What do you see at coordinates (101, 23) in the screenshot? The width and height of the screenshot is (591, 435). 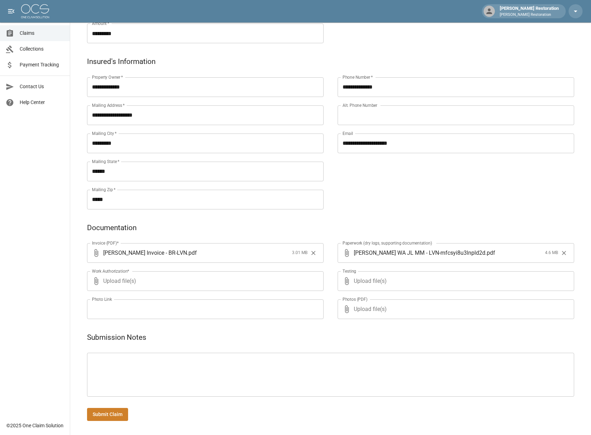 I see `label: Amount` at bounding box center [101, 23].